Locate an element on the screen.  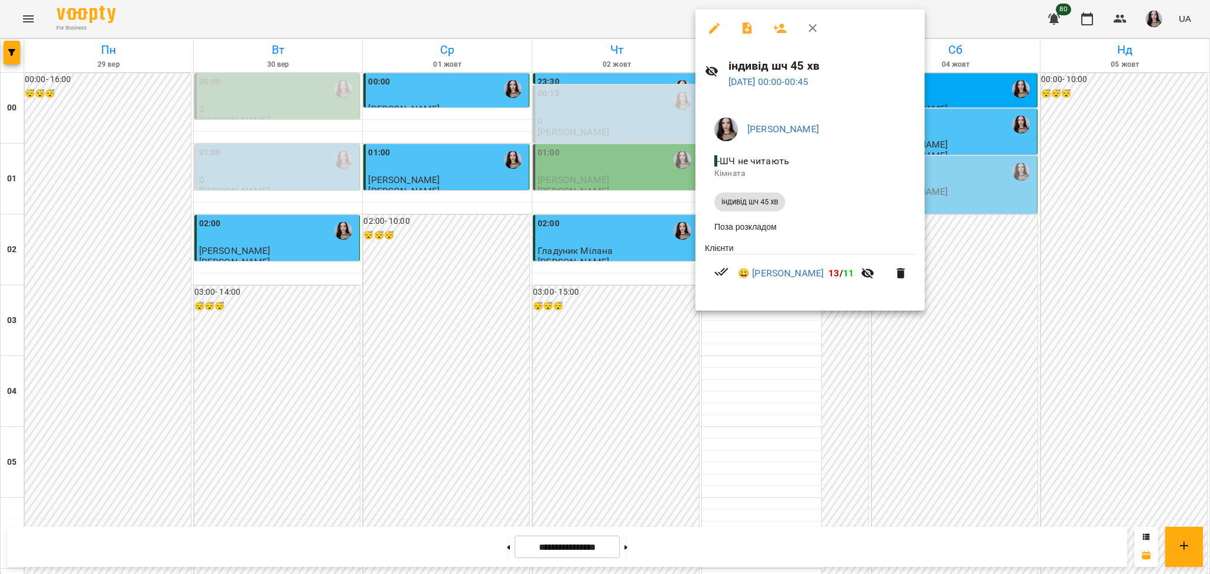
li: Поза розкладом is located at coordinates (810, 227).